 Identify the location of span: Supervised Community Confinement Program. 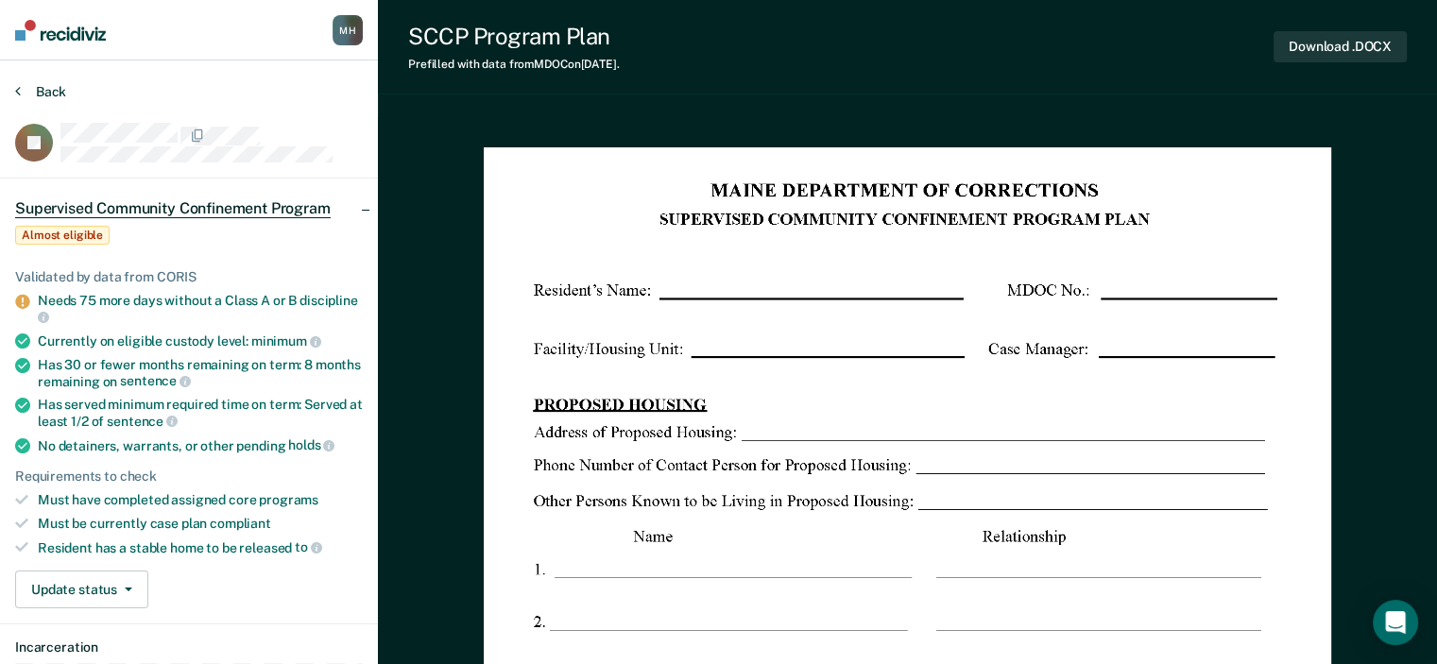
(173, 209).